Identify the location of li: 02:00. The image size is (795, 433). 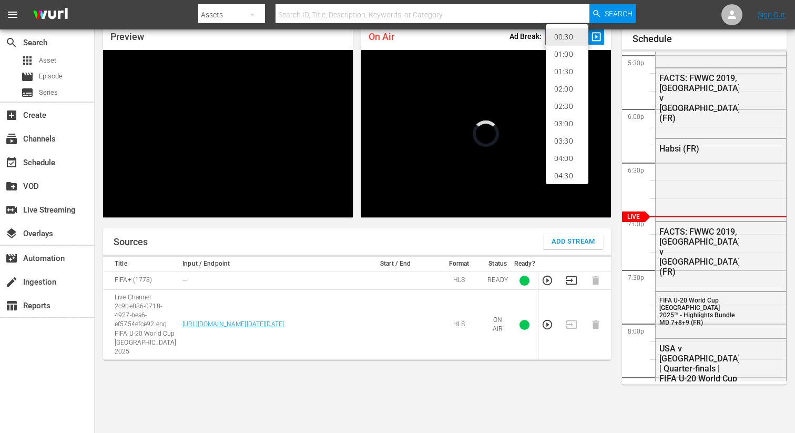
(567, 89).